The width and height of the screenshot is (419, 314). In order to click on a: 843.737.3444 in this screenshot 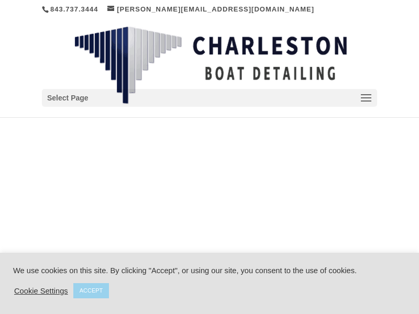, I will do `click(74, 9)`.